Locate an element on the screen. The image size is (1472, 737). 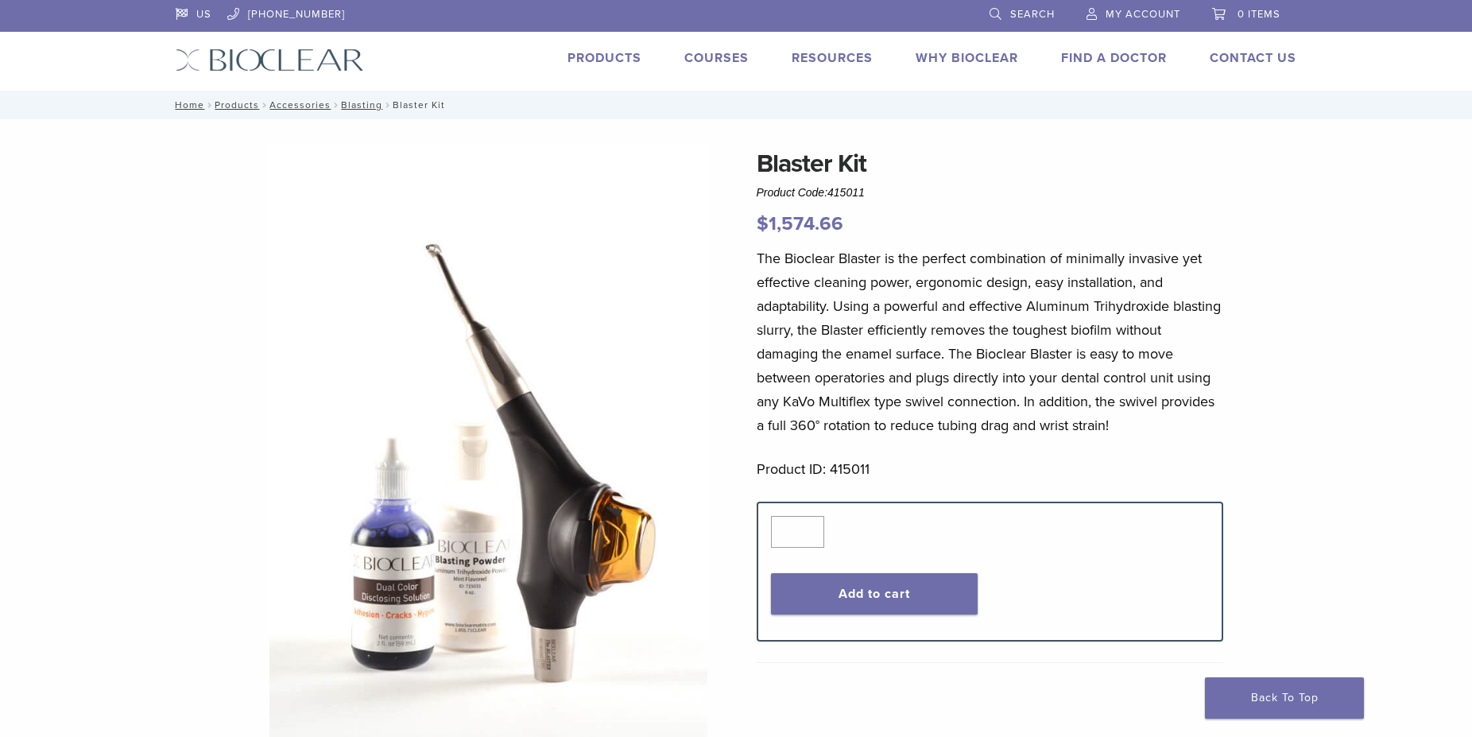
span: 0 items is located at coordinates (1259, 14).